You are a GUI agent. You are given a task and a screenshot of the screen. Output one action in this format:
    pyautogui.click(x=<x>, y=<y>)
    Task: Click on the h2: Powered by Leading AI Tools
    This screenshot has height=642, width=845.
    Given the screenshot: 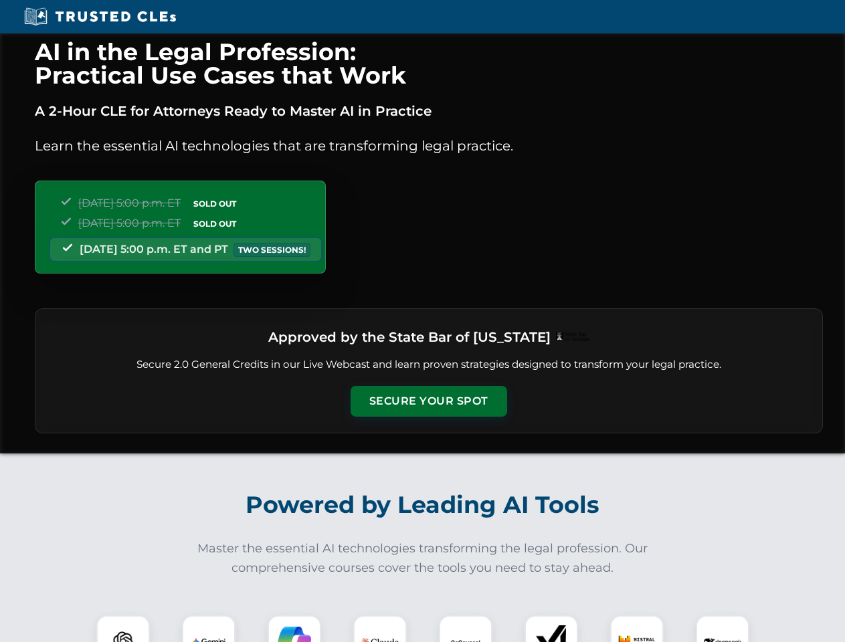 What is the action you would take?
    pyautogui.click(x=423, y=505)
    